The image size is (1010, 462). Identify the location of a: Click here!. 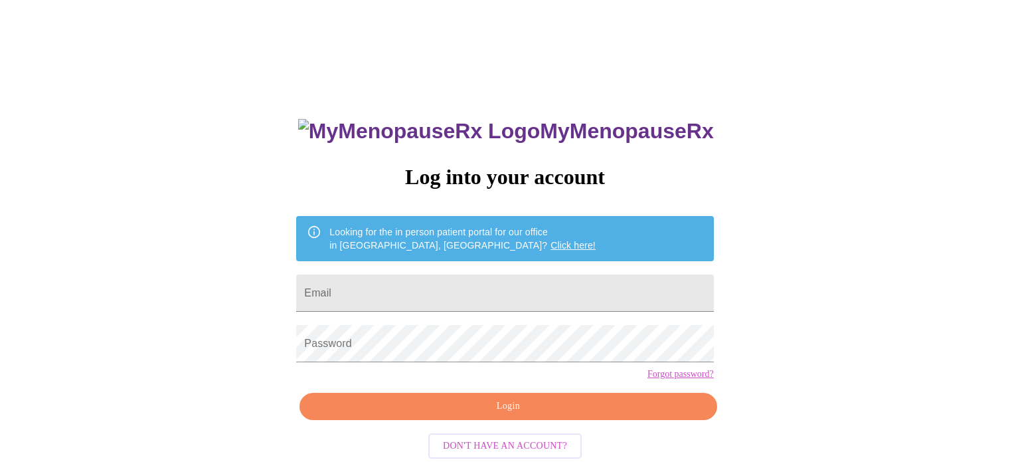
(573, 245).